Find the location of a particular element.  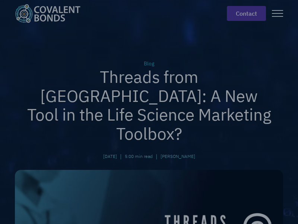

a: home is located at coordinates (51, 13).